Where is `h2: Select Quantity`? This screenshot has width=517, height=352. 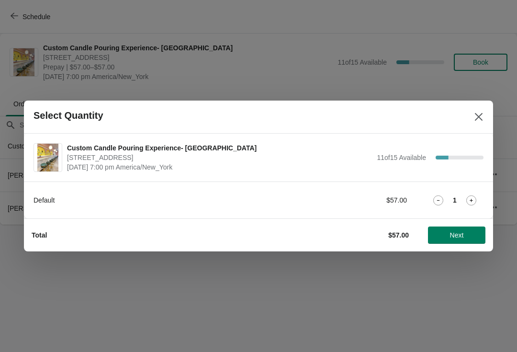 h2: Select Quantity is located at coordinates (68, 115).